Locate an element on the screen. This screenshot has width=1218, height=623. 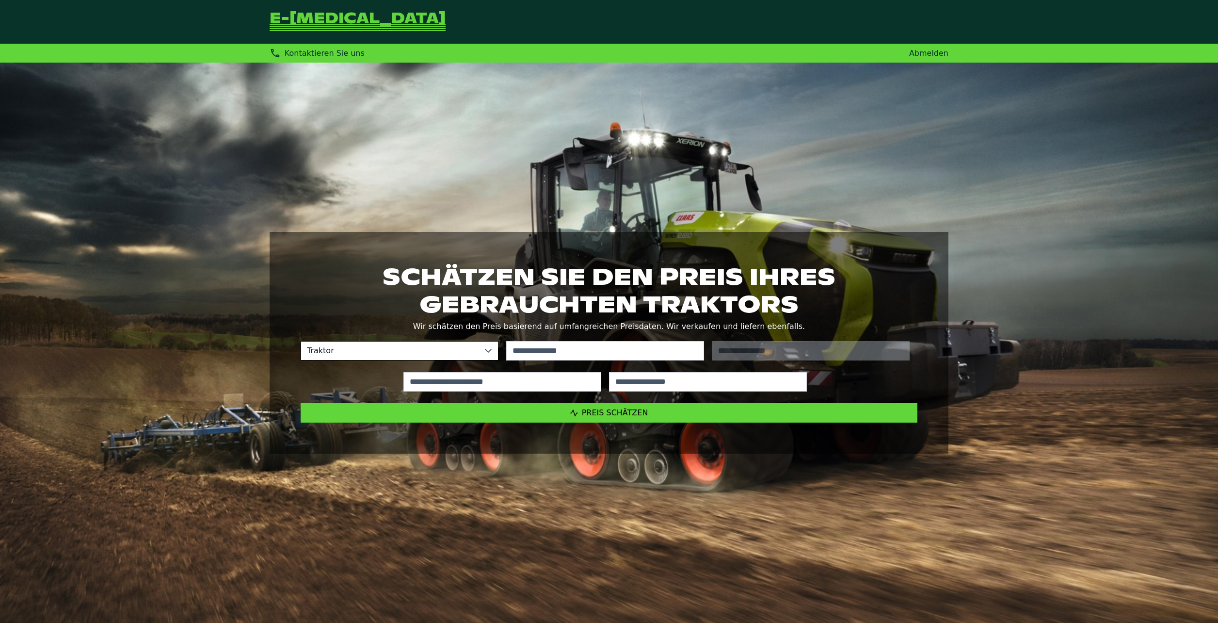
p: Wir schätzen den Preis basierend auf umfangreichen Preisdaten. Wir verkaufen und liefern ebenfalls. is located at coordinates (609, 326).